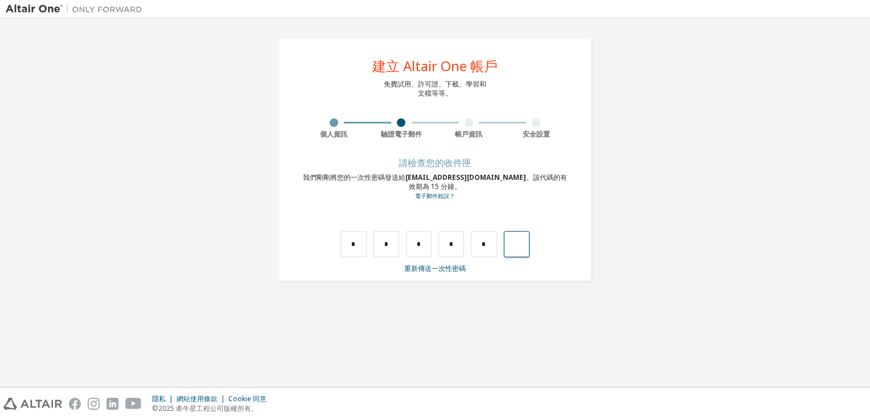  I want to click on img: linkedin.svg, so click(112, 404).